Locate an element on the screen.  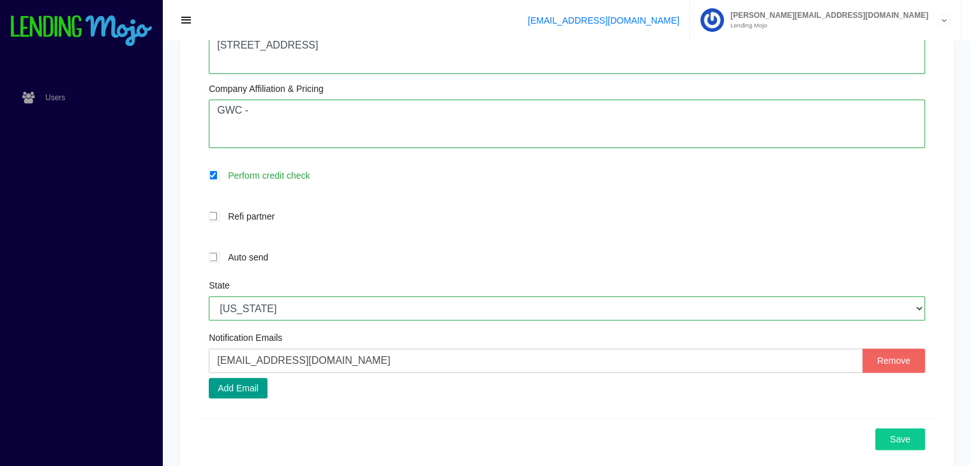
img: Profile image is located at coordinates (712, 20).